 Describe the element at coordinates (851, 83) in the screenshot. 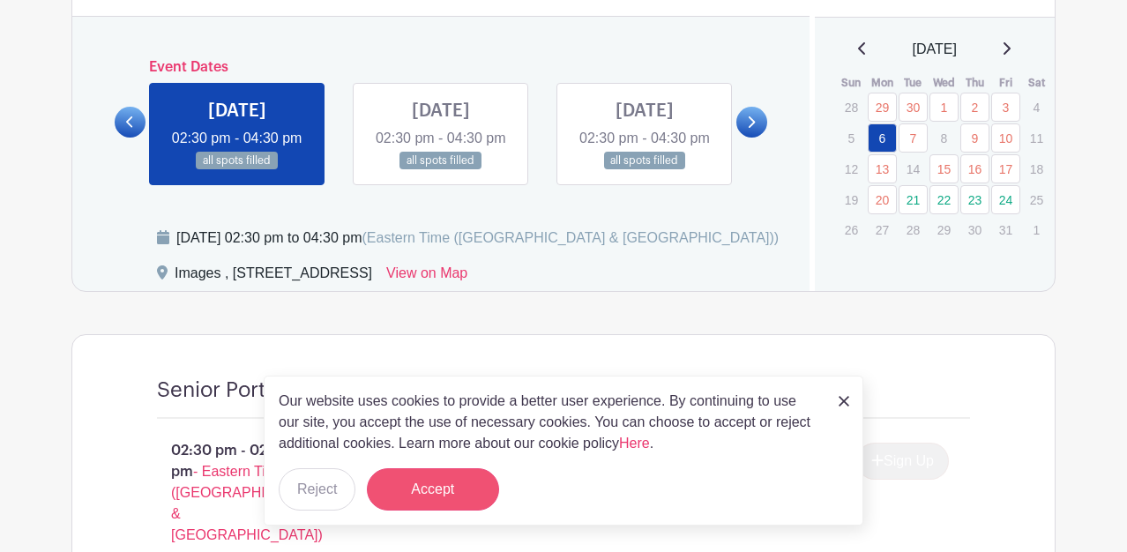

I see `th: Sun` at that location.